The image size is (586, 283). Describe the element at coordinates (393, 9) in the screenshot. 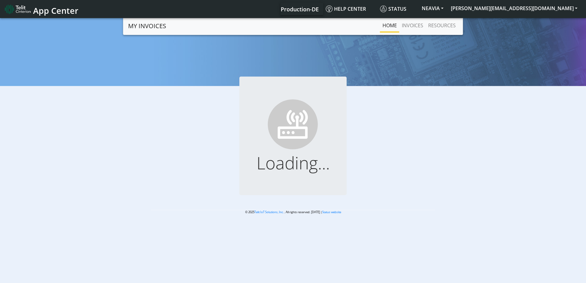

I see `span: Status` at that location.